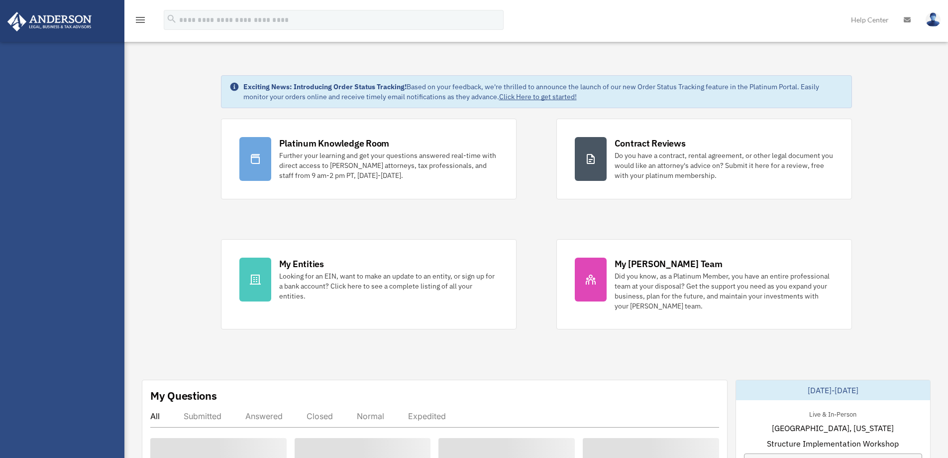  Describe the element at coordinates (335, 143) in the screenshot. I see `div: Platinum Knowledge Room` at that location.